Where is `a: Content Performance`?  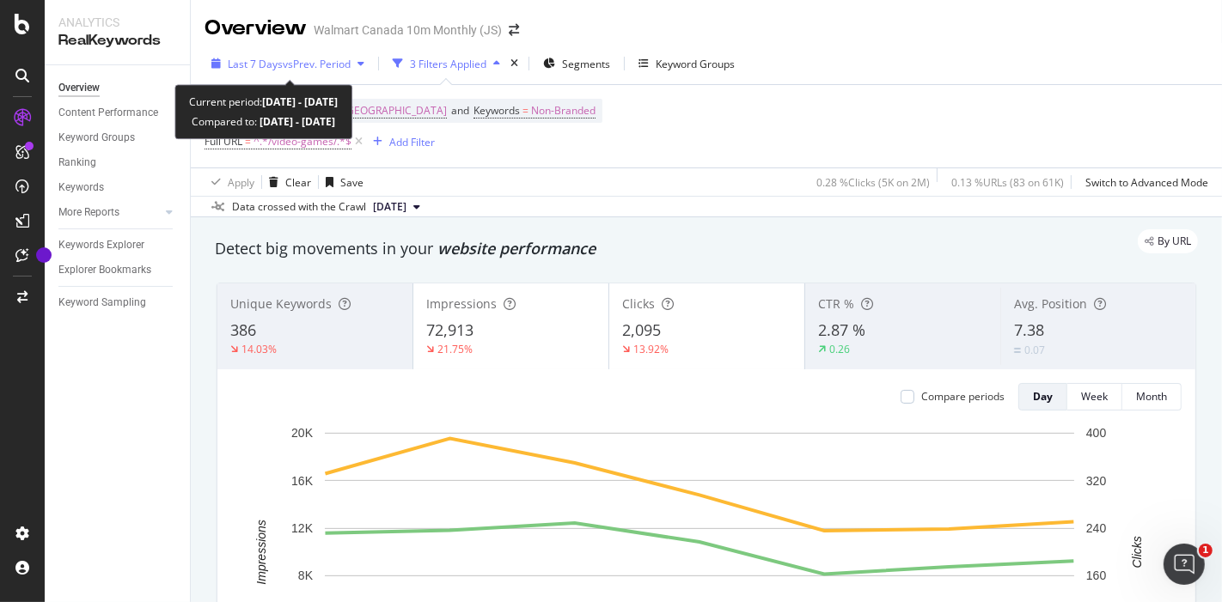
a: Content Performance is located at coordinates (118, 113).